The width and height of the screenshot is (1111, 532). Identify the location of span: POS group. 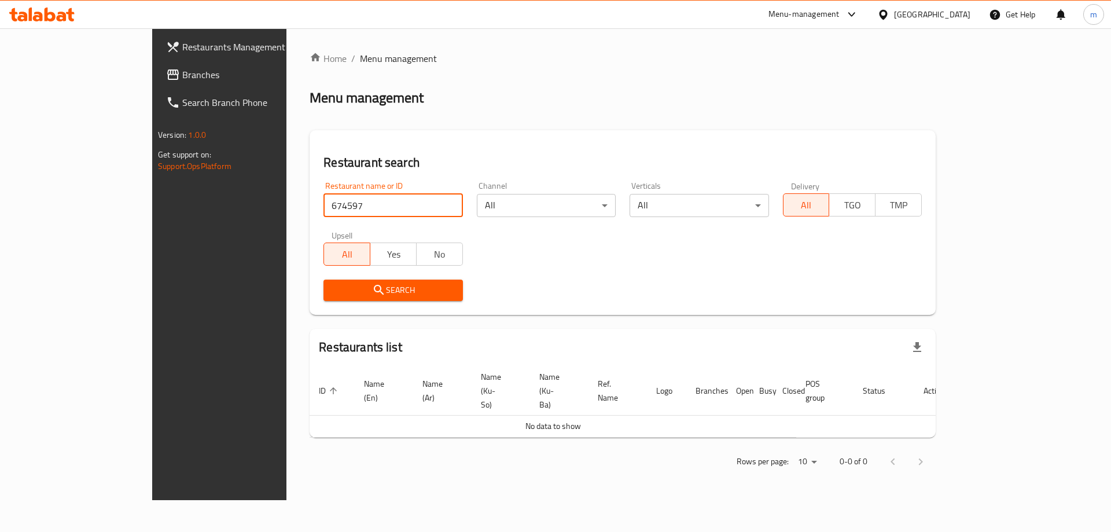
(823, 391).